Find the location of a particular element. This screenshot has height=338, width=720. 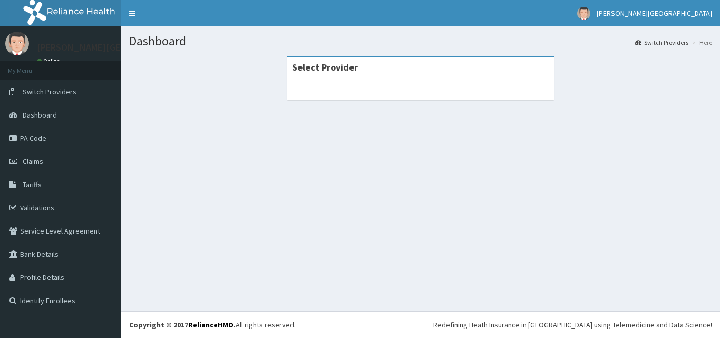

h1: Dashboard is located at coordinates (421, 41).